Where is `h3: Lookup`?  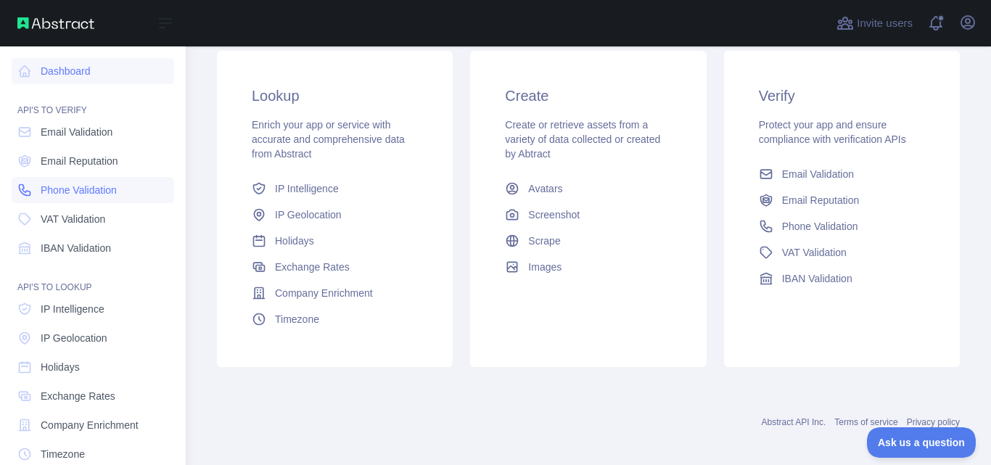
h3: Lookup is located at coordinates (335, 96).